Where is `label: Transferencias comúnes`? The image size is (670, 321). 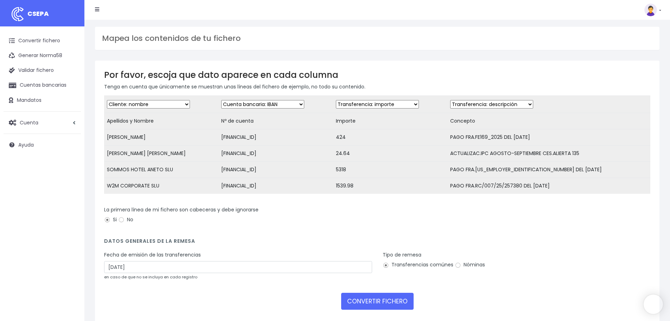
label: Transferencias comúnes is located at coordinates (418, 264).